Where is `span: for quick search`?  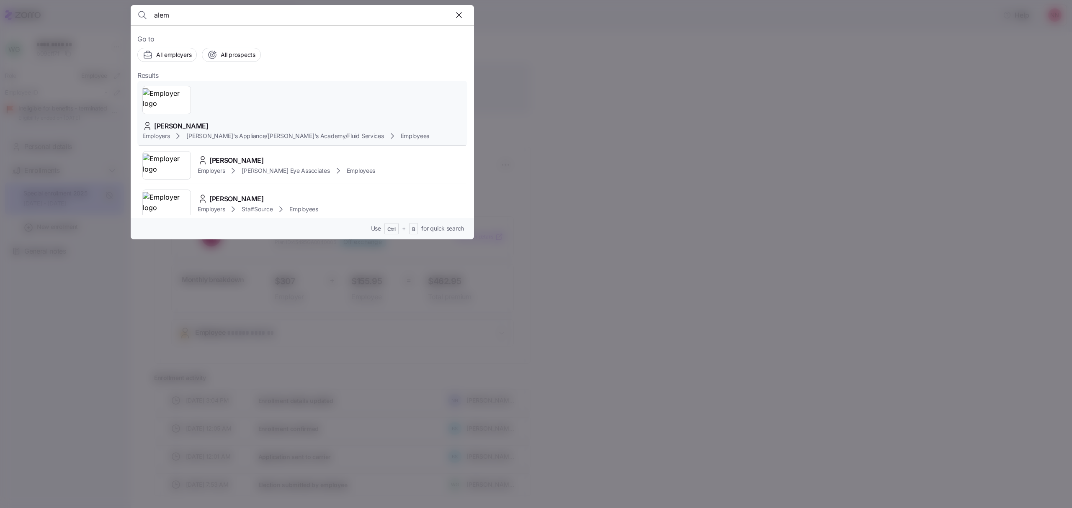
span: for quick search is located at coordinates (443, 229).